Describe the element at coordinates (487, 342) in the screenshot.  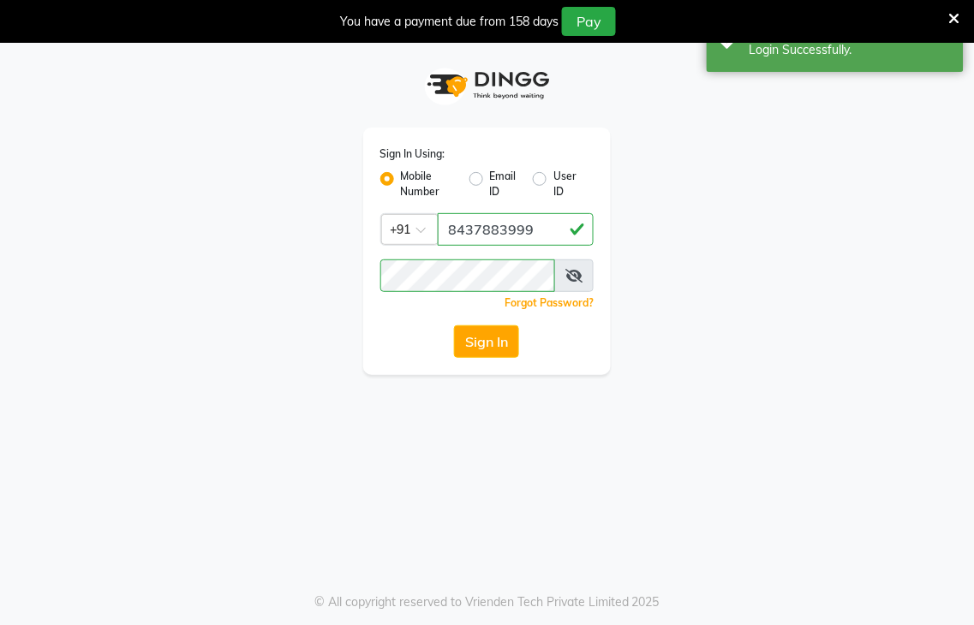
I see `button: Sign In` at that location.